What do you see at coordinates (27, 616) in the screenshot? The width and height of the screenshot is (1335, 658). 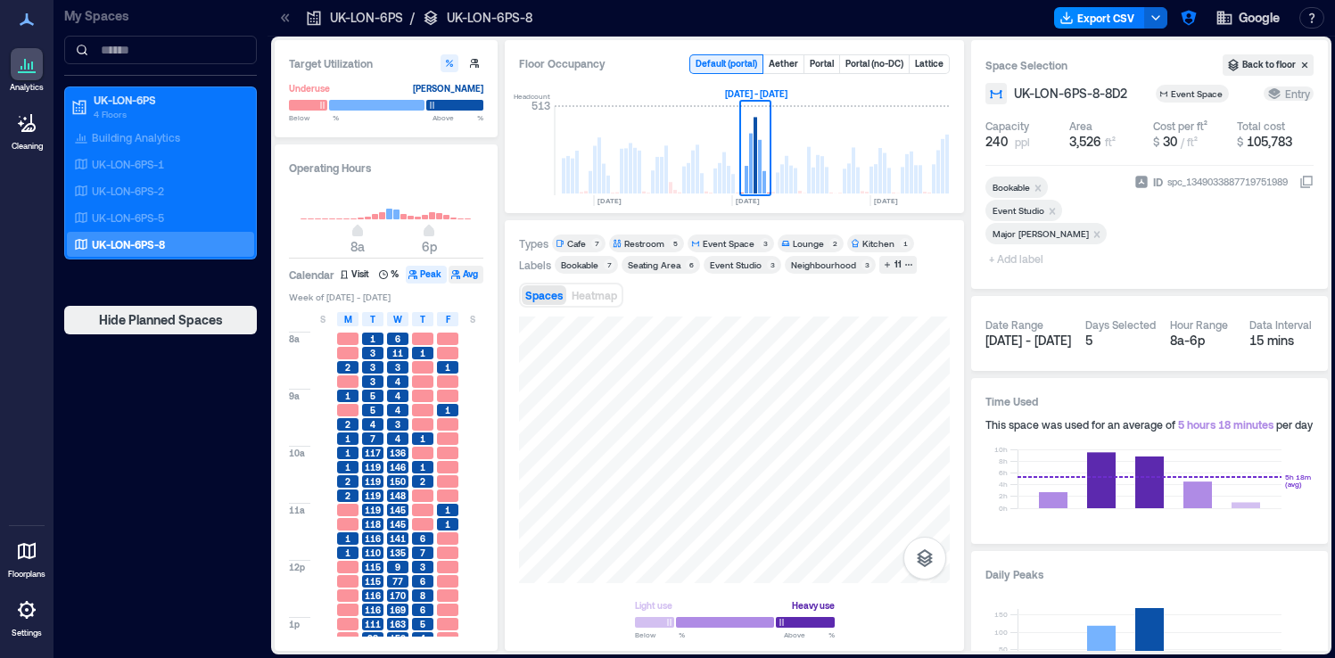 I see `a: Settings` at bounding box center [27, 616].